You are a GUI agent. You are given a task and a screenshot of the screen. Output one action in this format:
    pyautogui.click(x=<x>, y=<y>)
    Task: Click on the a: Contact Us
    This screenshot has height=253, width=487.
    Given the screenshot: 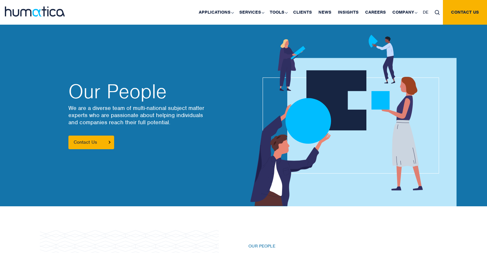 What is the action you would take?
    pyautogui.click(x=91, y=142)
    